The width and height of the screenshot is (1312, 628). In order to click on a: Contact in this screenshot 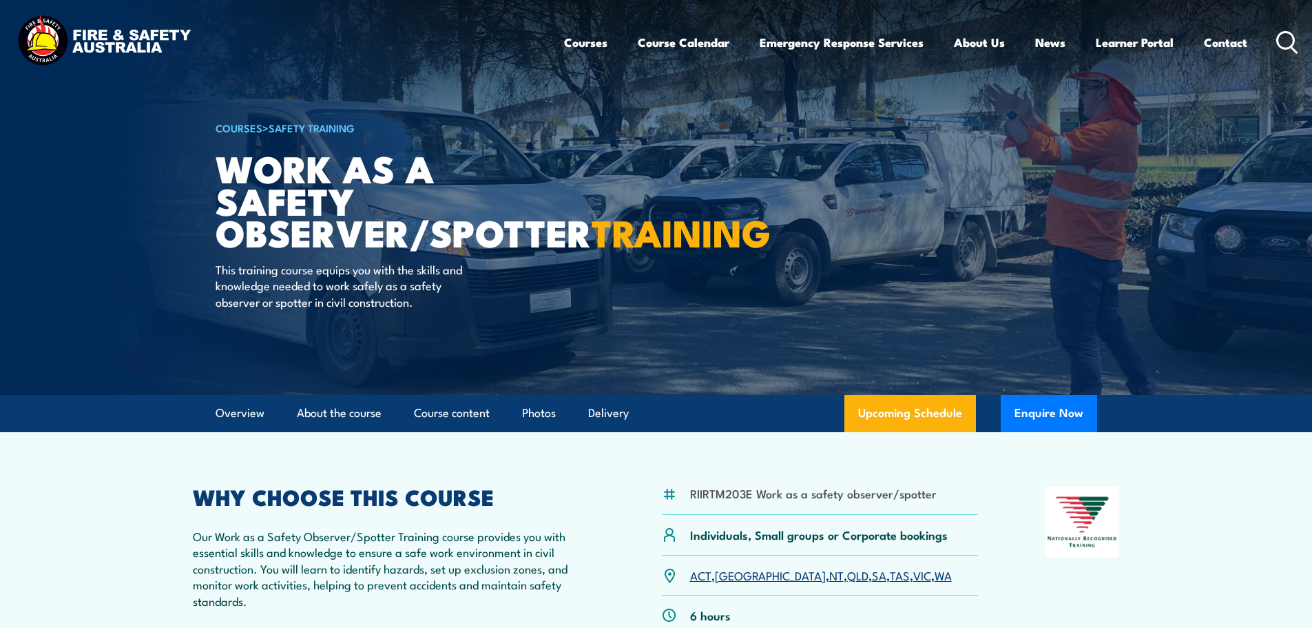, I will do `click(1226, 42)`.